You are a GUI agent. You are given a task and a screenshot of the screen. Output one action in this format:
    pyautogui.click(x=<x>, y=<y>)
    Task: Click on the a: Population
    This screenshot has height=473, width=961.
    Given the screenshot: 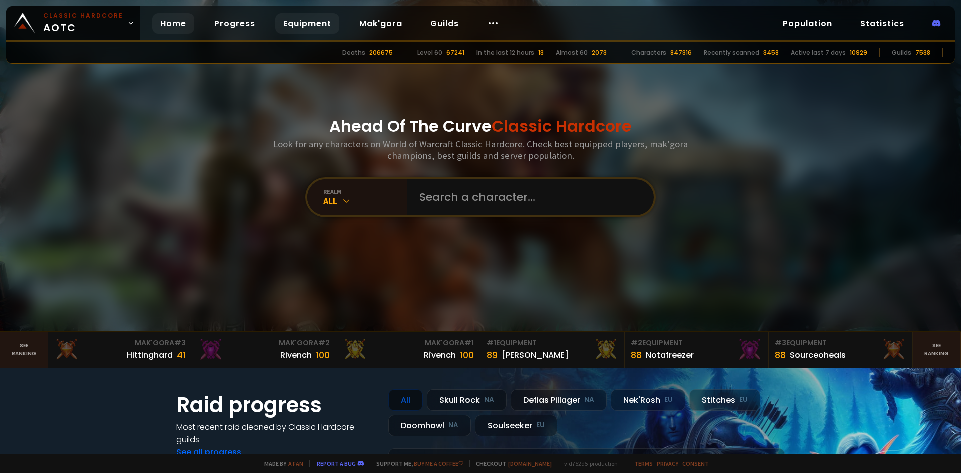 What is the action you would take?
    pyautogui.click(x=808, y=23)
    